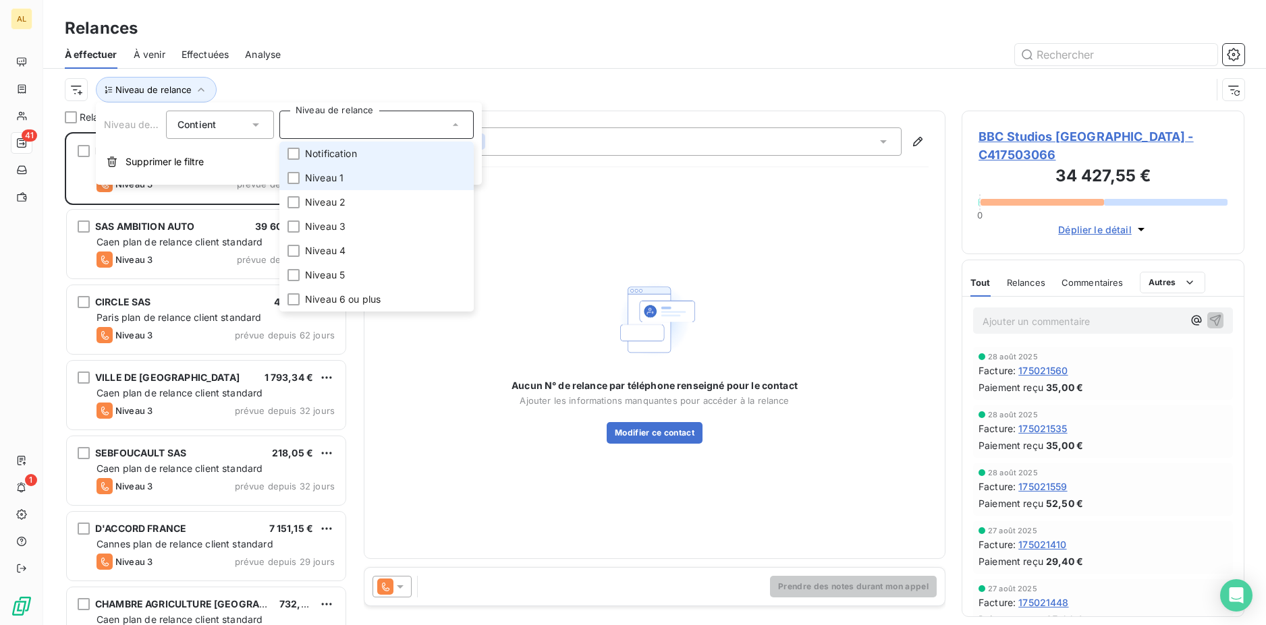  Describe the element at coordinates (654, 401) in the screenshot. I see `span: Ajouter les informations manquantes pour accéder à la relance` at that location.